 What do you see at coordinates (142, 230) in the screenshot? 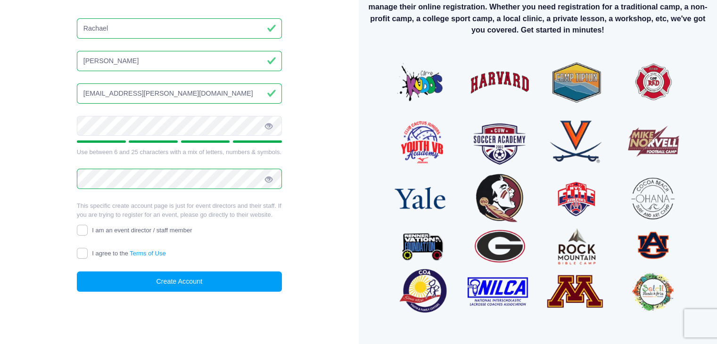
I see `span: I am an event director / staff member` at bounding box center [142, 230].